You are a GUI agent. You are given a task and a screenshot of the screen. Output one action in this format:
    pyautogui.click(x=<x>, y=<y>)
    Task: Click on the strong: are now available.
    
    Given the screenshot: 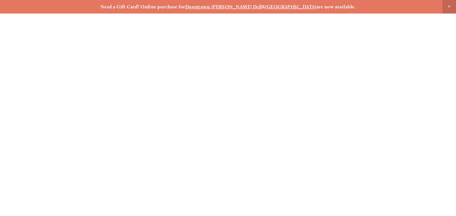 What is the action you would take?
    pyautogui.click(x=336, y=7)
    